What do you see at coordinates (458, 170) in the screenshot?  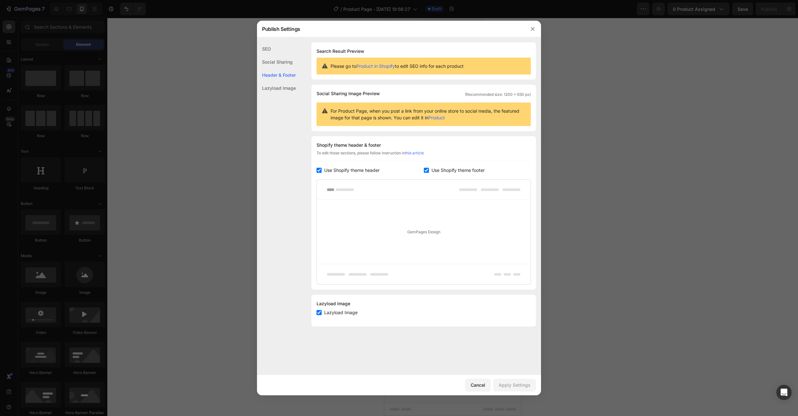 I see `span: Use Shopify theme footer` at bounding box center [458, 170].